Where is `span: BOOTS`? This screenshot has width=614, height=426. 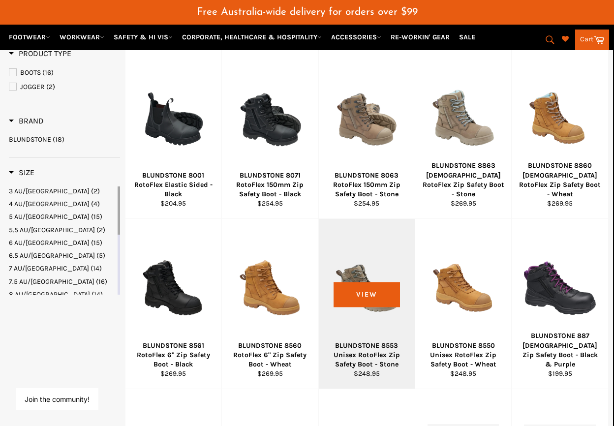
span: BOOTS is located at coordinates (31, 72).